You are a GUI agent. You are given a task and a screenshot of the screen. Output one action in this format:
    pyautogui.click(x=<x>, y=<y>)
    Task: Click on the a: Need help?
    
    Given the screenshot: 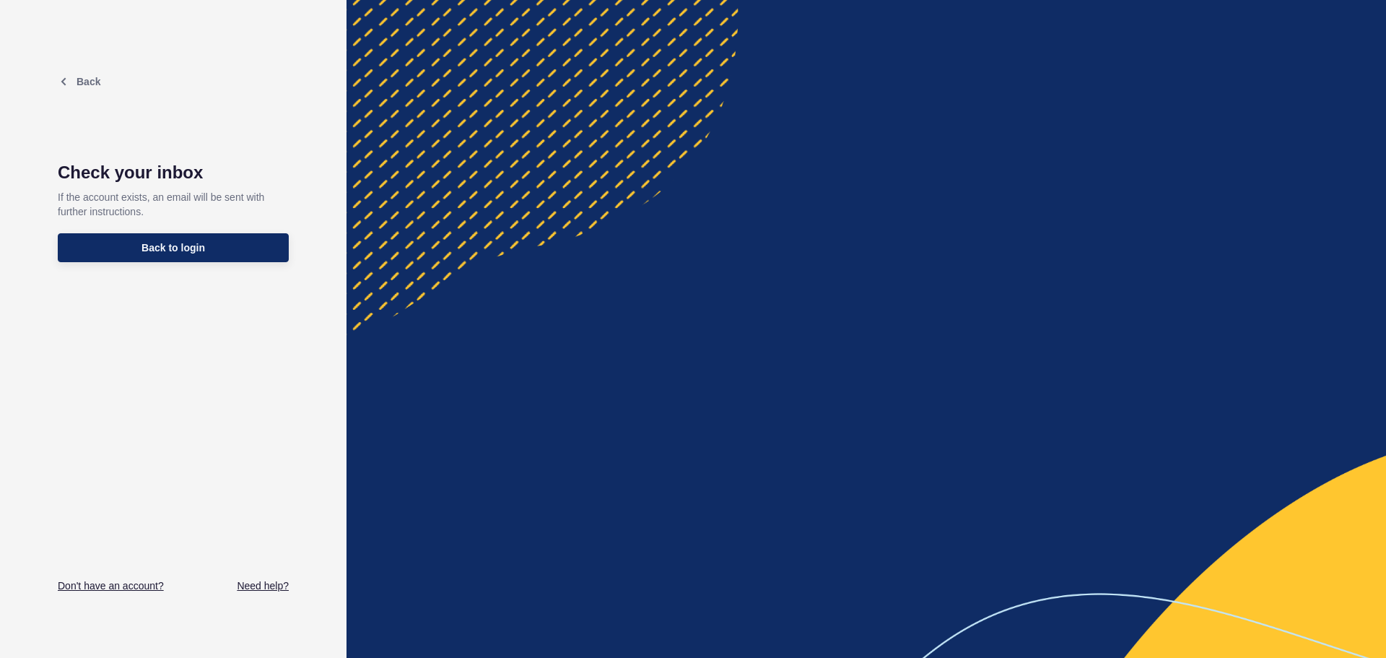 What is the action you would take?
    pyautogui.click(x=263, y=586)
    